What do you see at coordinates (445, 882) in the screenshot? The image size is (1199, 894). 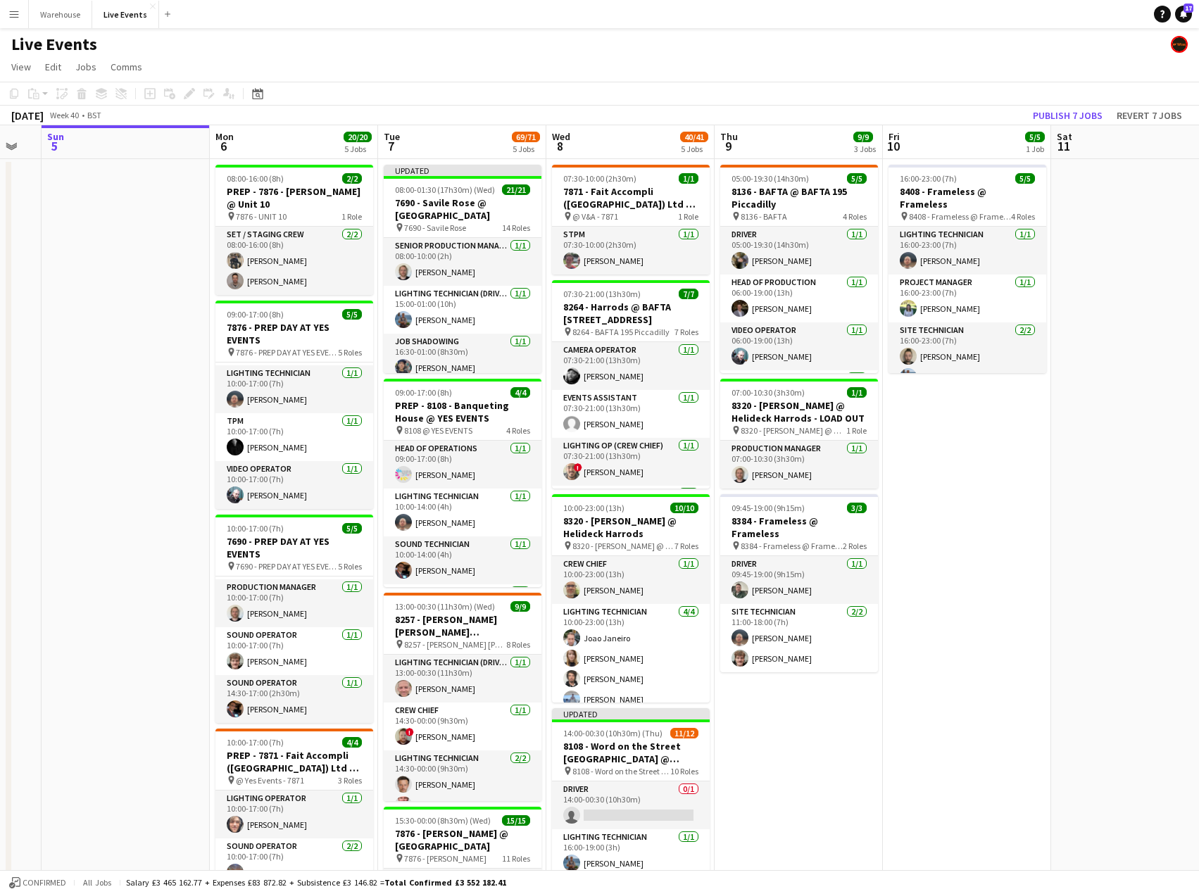 I see `span: Total Confirmed £3 552 182.41` at bounding box center [445, 882].